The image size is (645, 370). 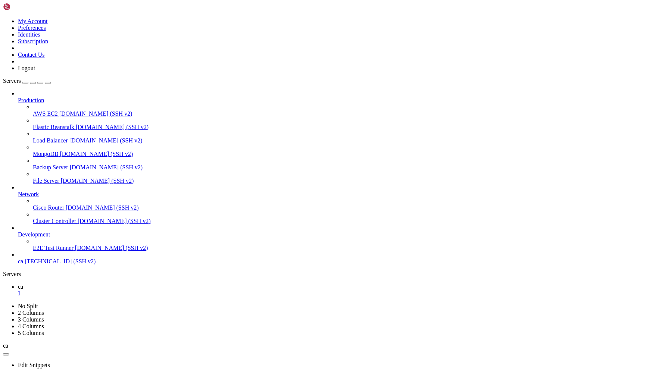 I want to click on li: Network, so click(x=330, y=205).